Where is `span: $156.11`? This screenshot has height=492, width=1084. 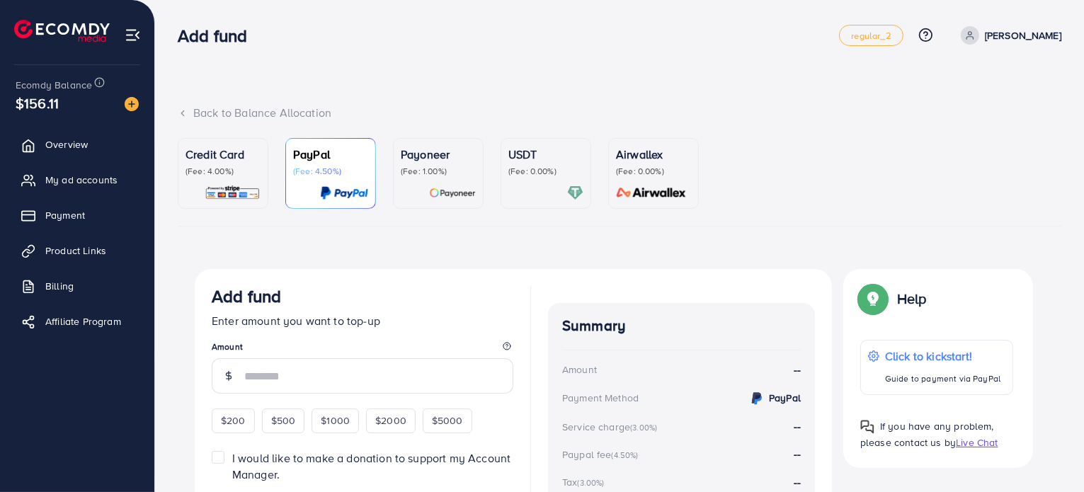
span: $156.11 is located at coordinates (37, 103).